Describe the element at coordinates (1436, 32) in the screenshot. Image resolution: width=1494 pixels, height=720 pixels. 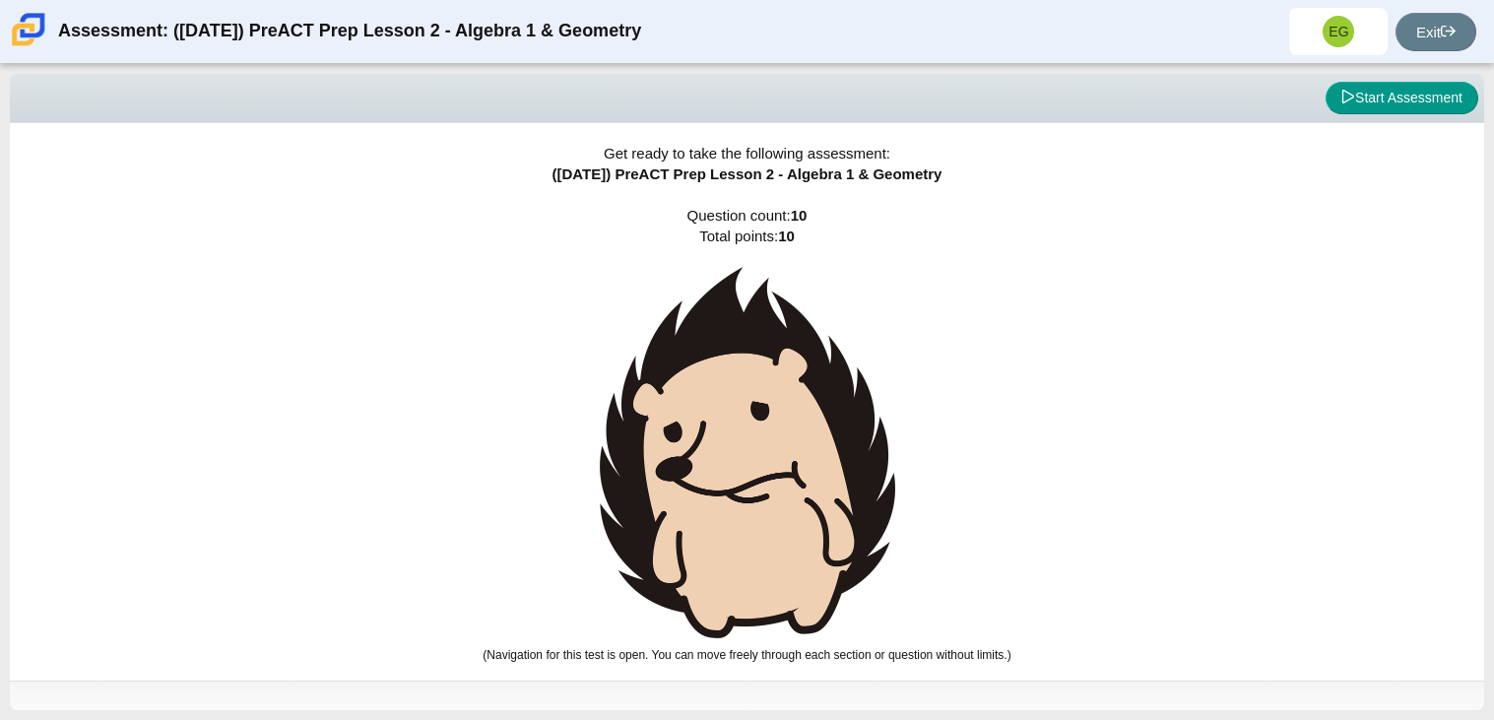
I see `a: Exit` at that location.